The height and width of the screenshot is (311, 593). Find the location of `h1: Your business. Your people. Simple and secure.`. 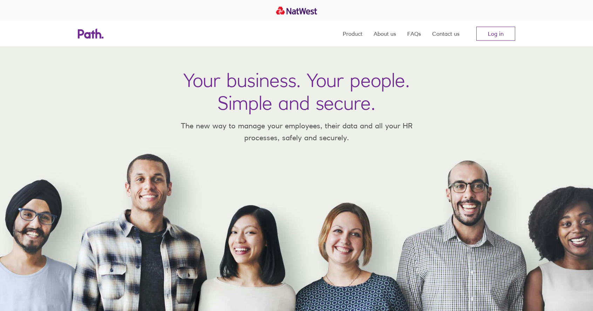

h1: Your business. Your people. Simple and secure. is located at coordinates (297, 91).